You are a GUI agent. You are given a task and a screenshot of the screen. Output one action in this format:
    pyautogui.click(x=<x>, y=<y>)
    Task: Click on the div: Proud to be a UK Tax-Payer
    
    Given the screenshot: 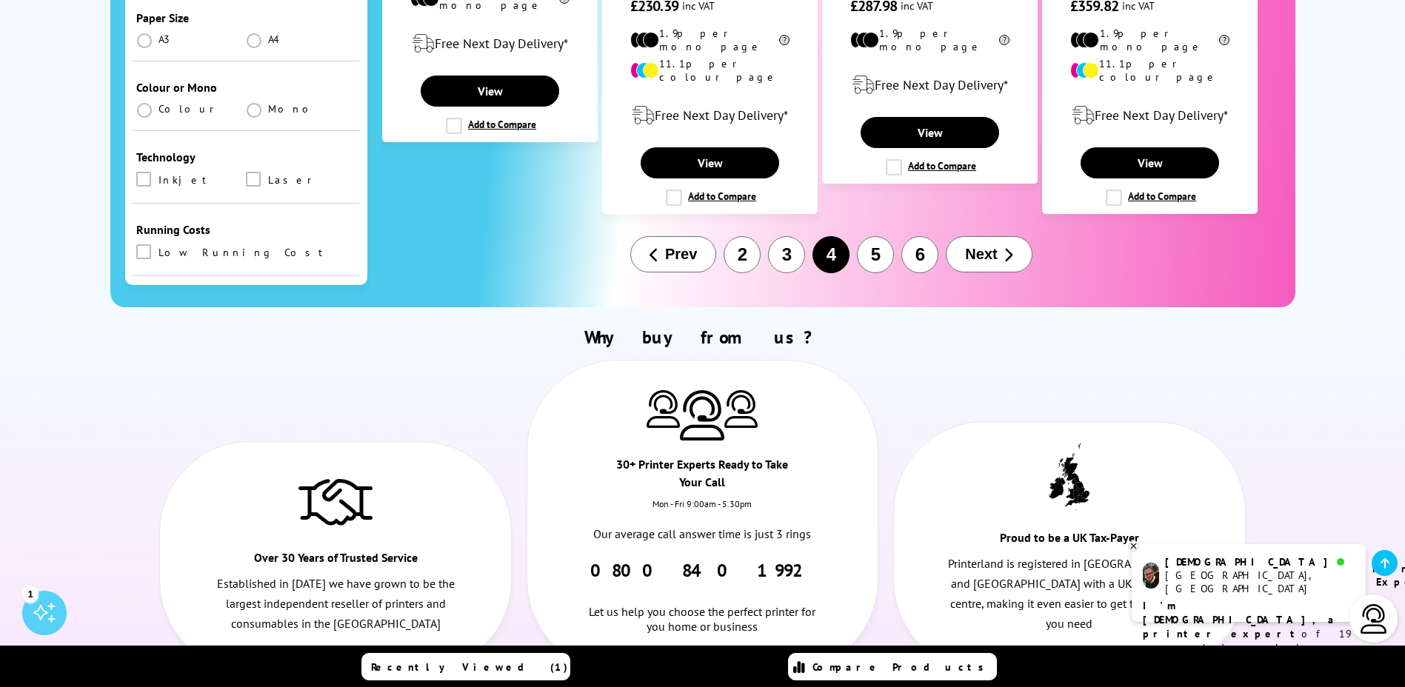 What is the action you would take?
    pyautogui.click(x=1069, y=541)
    